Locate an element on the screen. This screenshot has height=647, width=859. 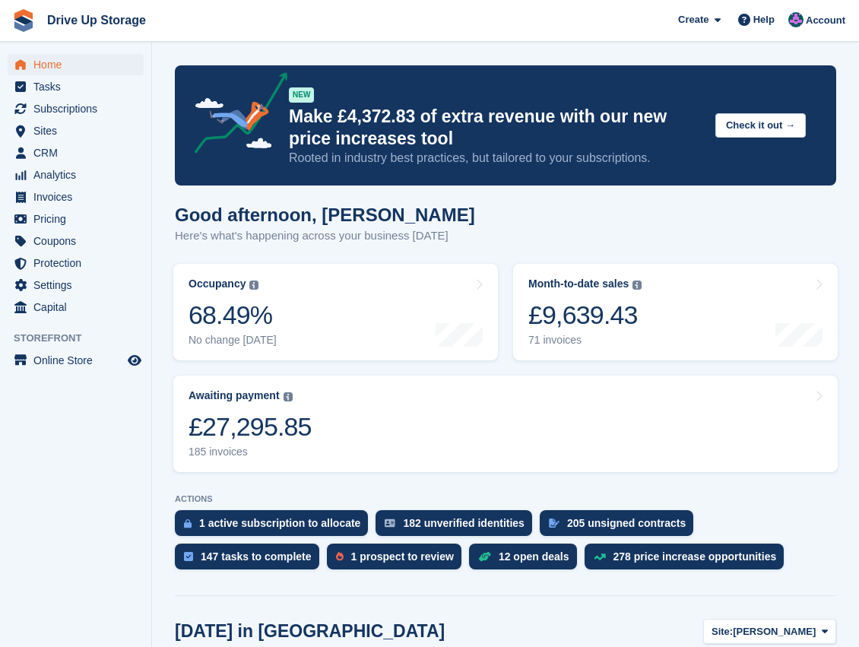
div: Occupancy is located at coordinates (217, 283).